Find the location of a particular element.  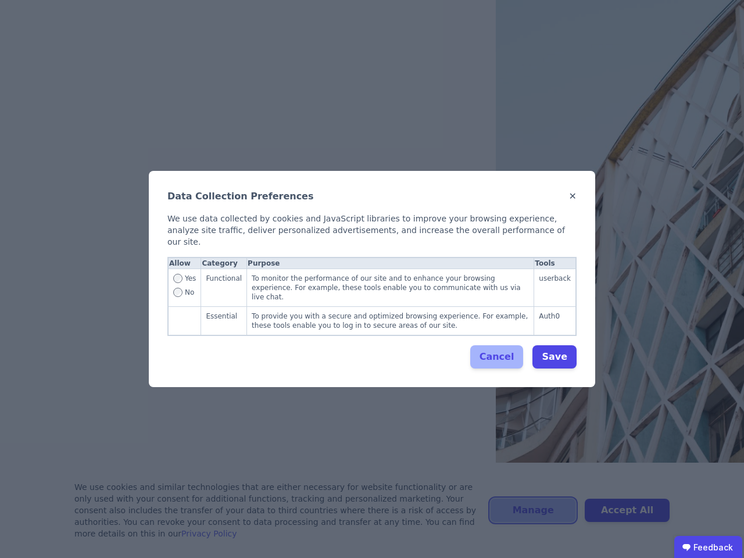

td: Auth0 is located at coordinates (555, 321).